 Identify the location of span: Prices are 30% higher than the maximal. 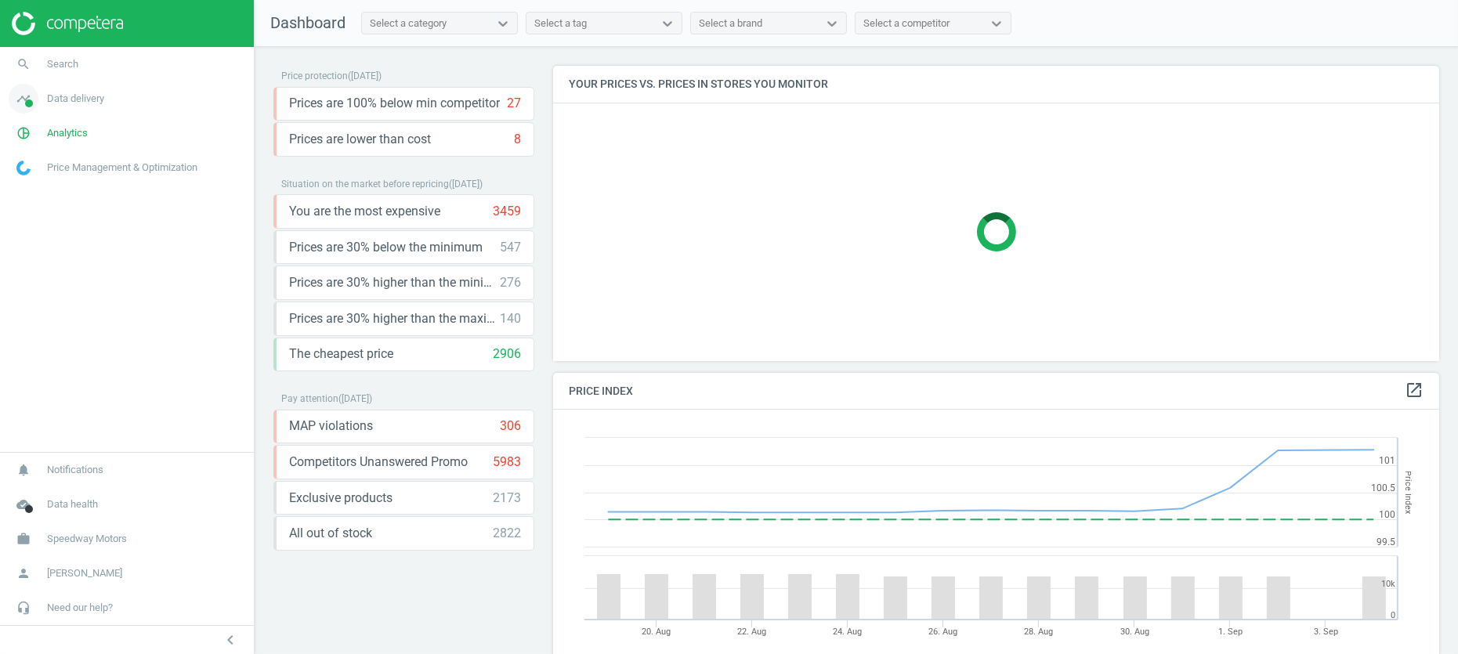
(394, 319).